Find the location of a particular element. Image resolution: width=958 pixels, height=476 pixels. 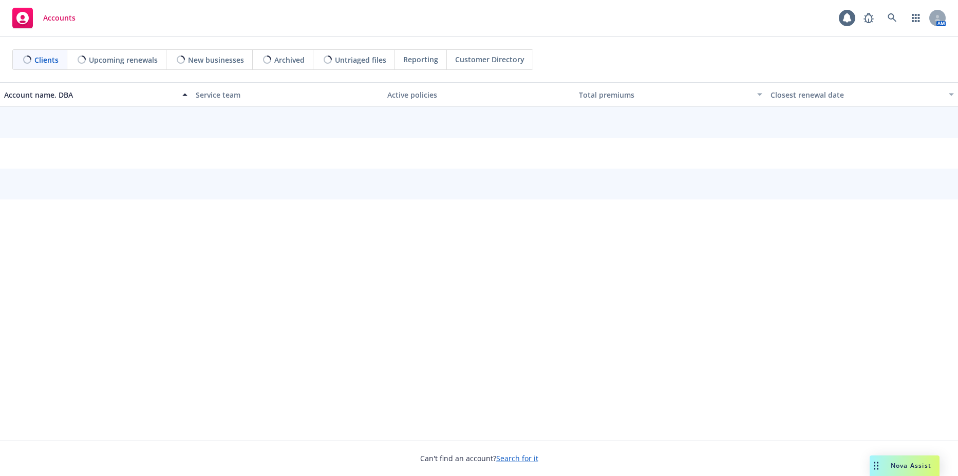

button: Nova Assist is located at coordinates (905, 466).